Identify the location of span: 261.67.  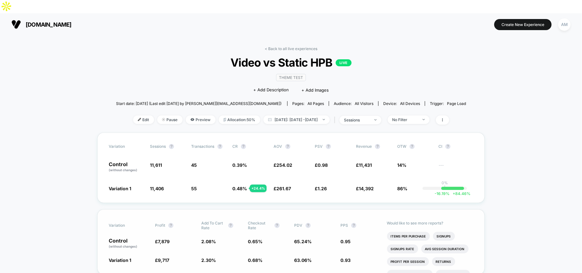
(284, 188).